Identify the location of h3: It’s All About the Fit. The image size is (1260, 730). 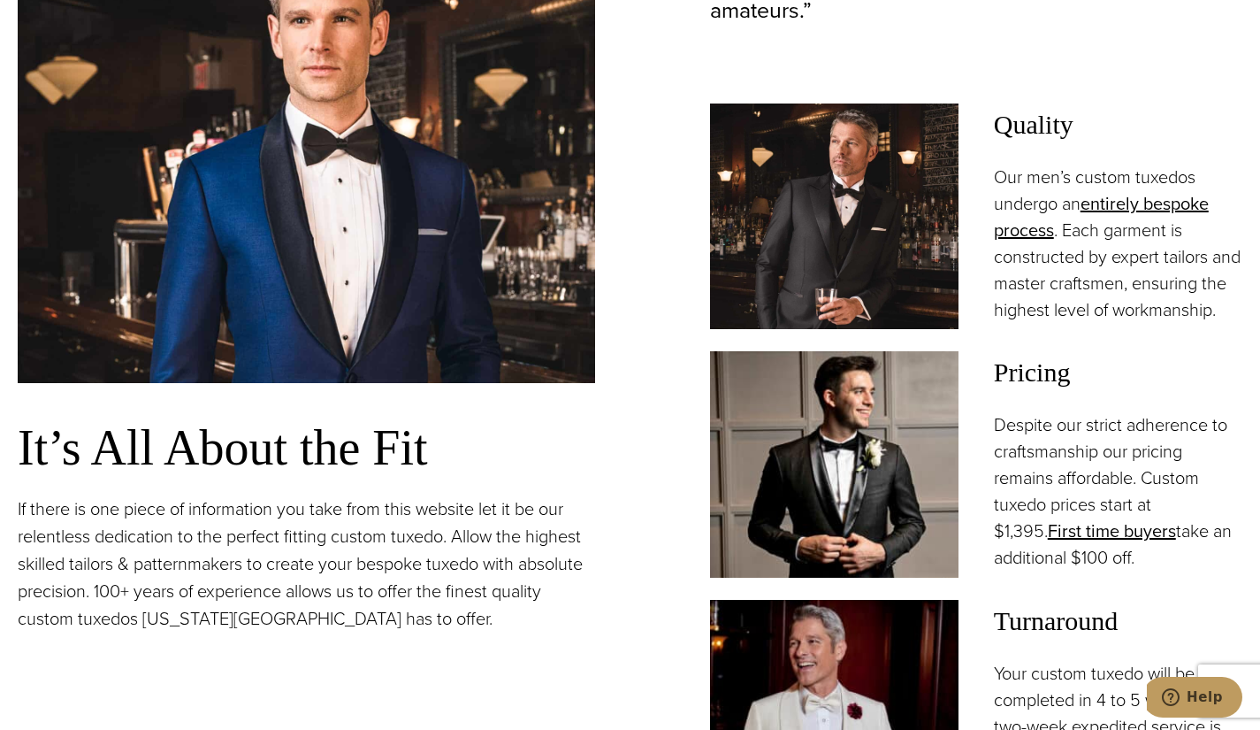
(306, 448).